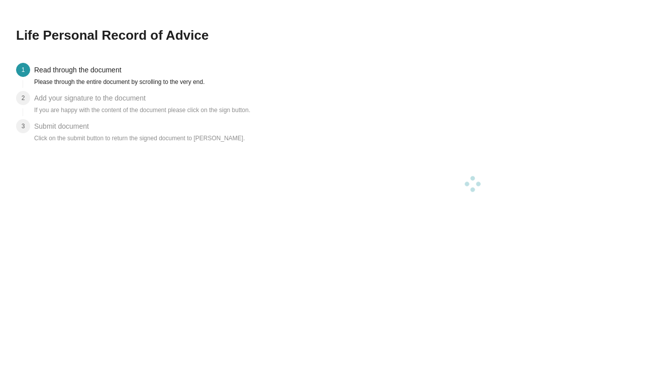 Image resolution: width=652 pixels, height=368 pixels. I want to click on div: Submit document, so click(63, 126).